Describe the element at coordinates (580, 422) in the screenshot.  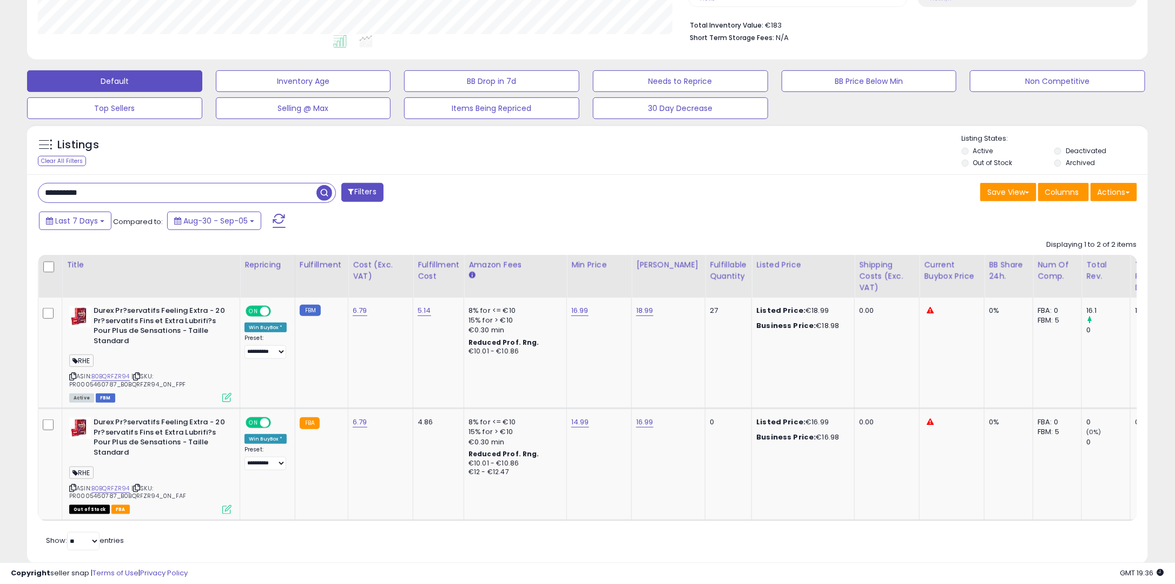
I see `a: 14.99` at that location.